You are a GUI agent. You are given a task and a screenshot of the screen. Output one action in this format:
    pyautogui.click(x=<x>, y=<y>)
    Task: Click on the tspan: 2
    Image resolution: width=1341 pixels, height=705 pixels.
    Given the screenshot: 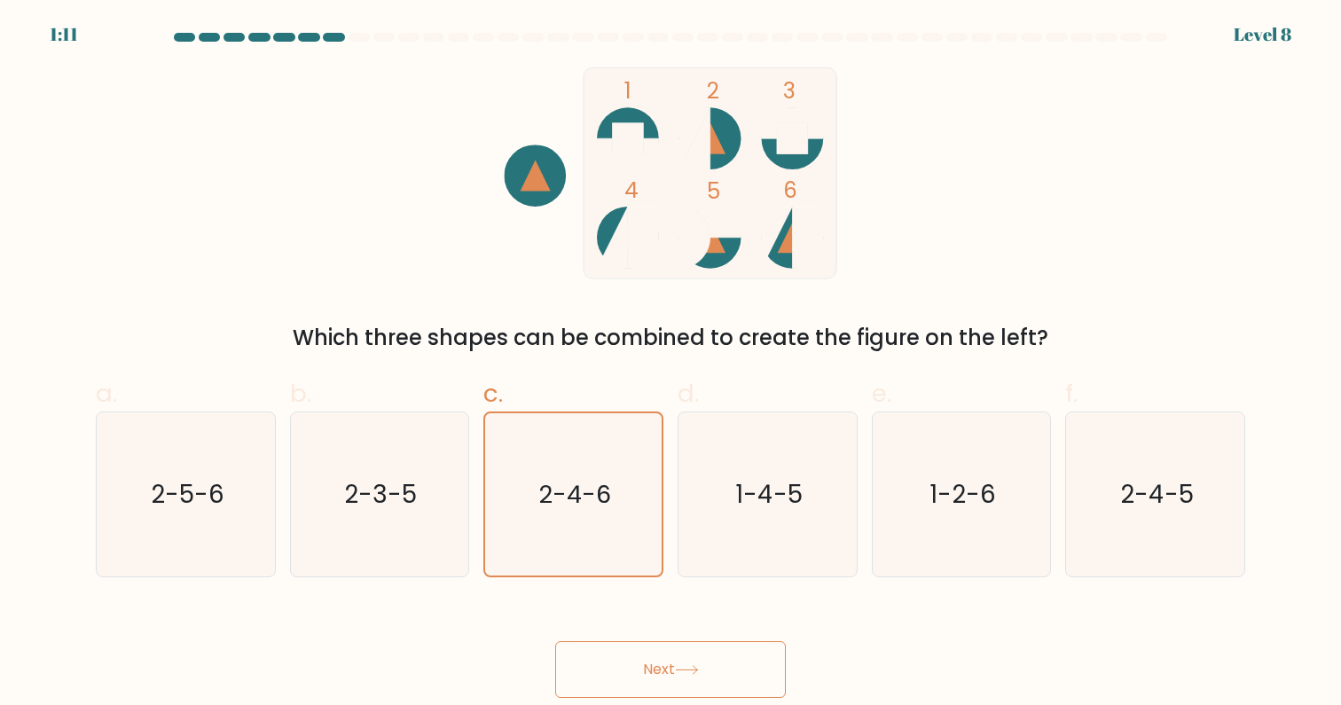 What is the action you would take?
    pyautogui.click(x=713, y=90)
    